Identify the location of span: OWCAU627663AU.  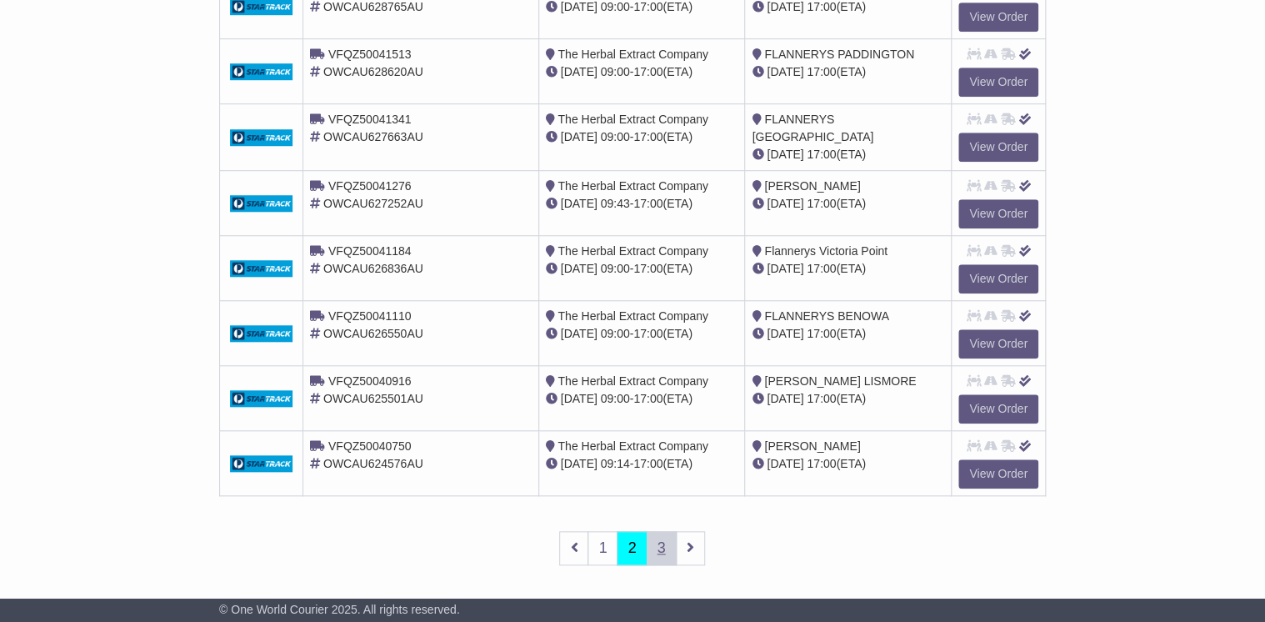
(373, 137).